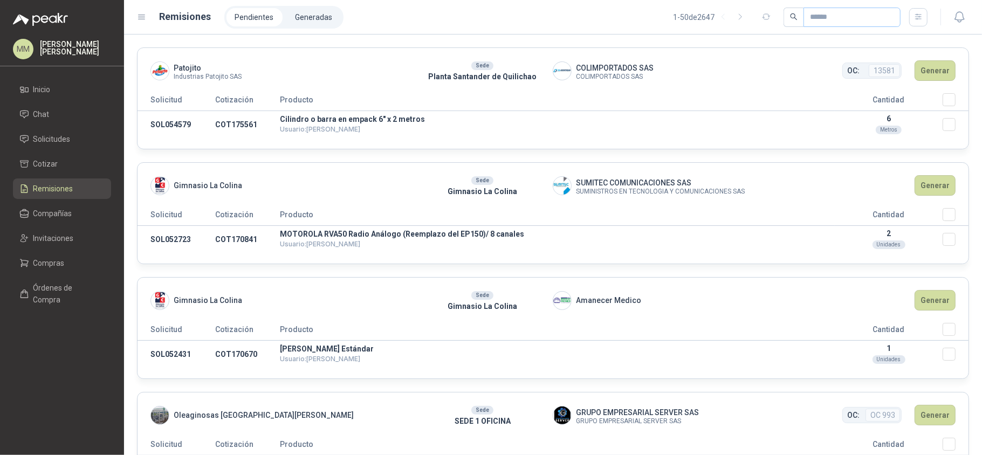 This screenshot has width=982, height=455. I want to click on span: OC 993, so click(883, 415).